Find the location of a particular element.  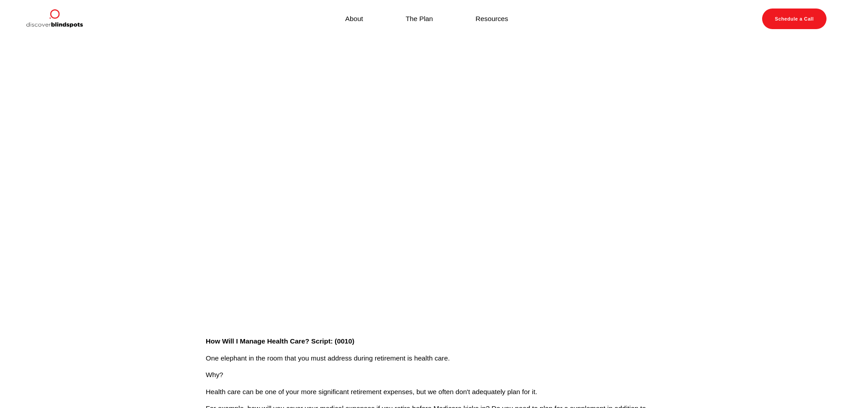

a: Discover Blind Spots is located at coordinates (54, 19).